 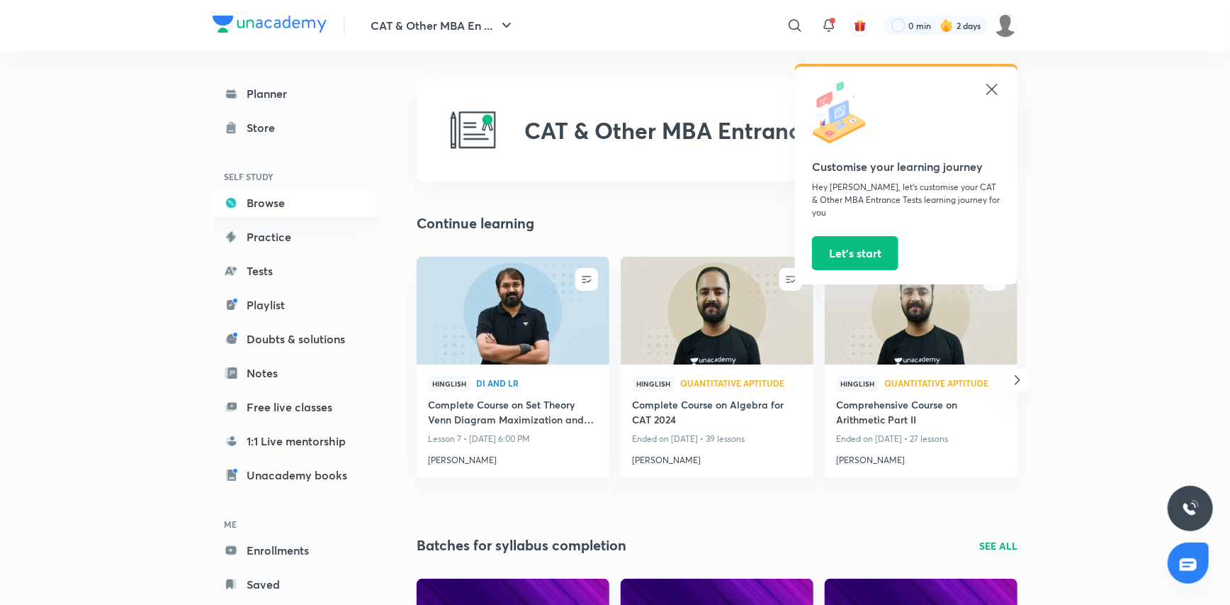 I want to click on a: Complete Course on Set Theory Venn Diagram Maximization and Minimization, so click(x=513, y=413).